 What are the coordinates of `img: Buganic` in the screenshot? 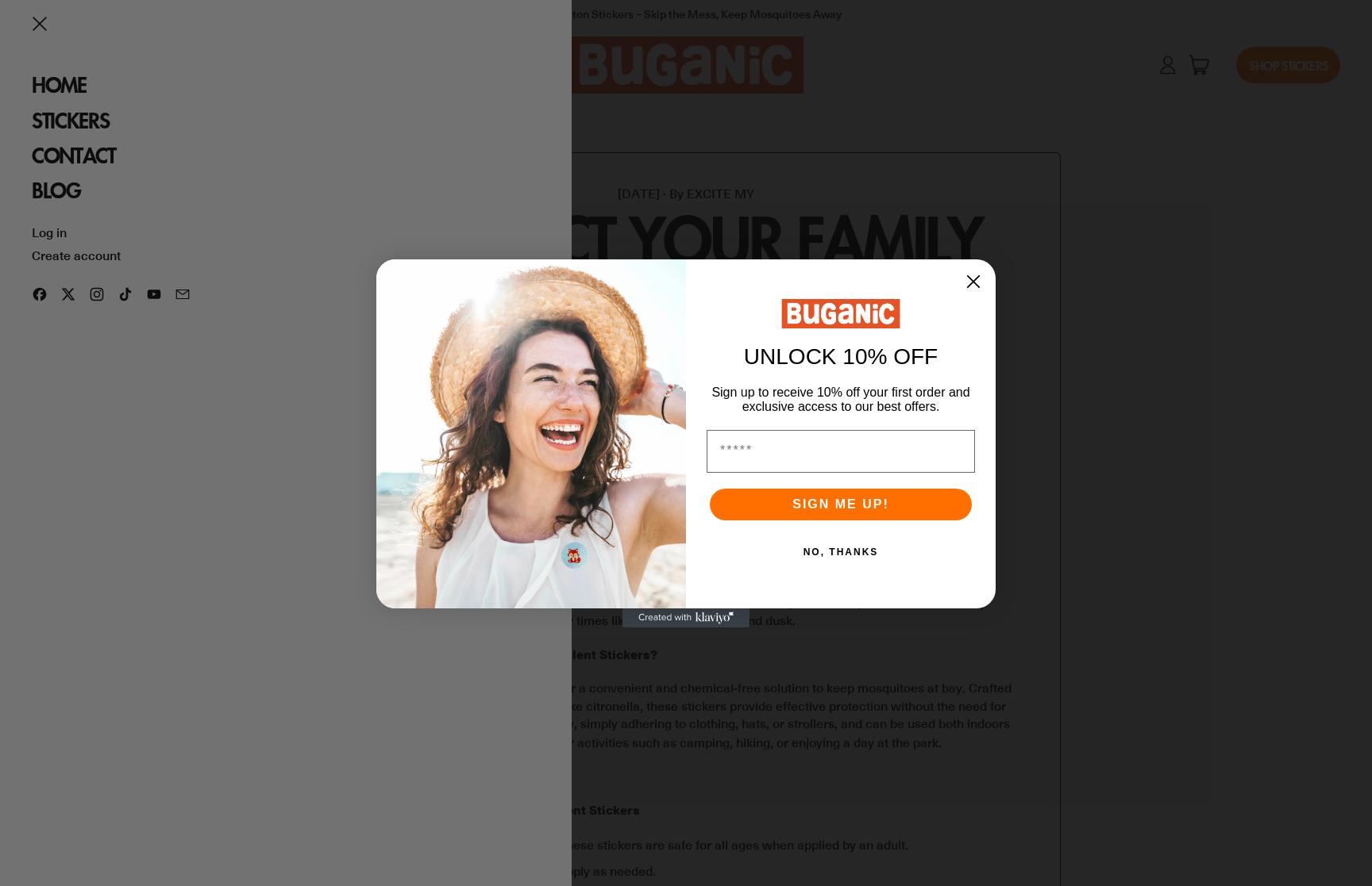 It's located at (841, 313).